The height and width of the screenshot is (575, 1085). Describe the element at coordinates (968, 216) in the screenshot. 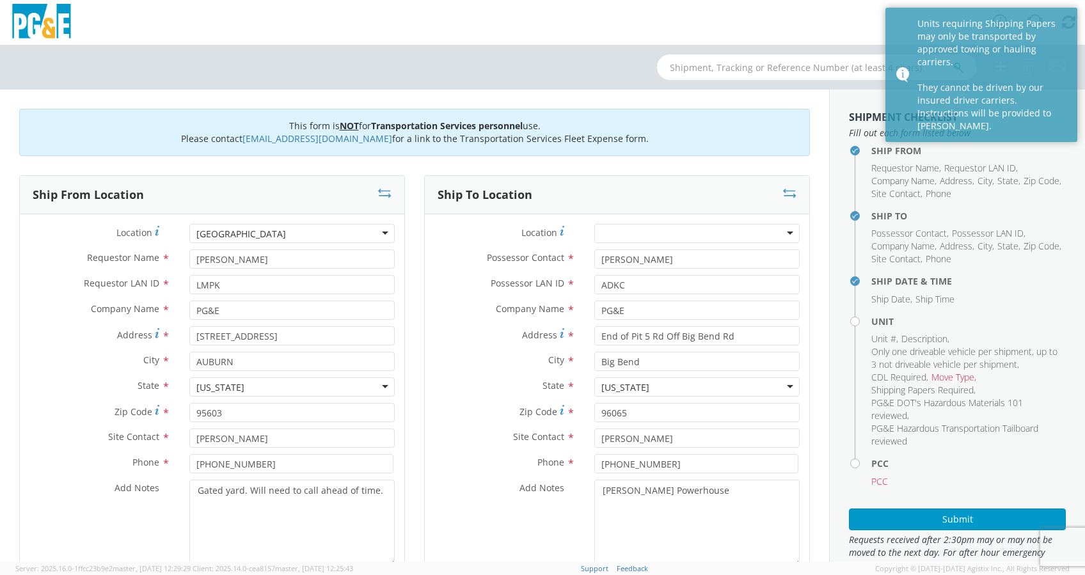

I see `h4: Ship To` at that location.